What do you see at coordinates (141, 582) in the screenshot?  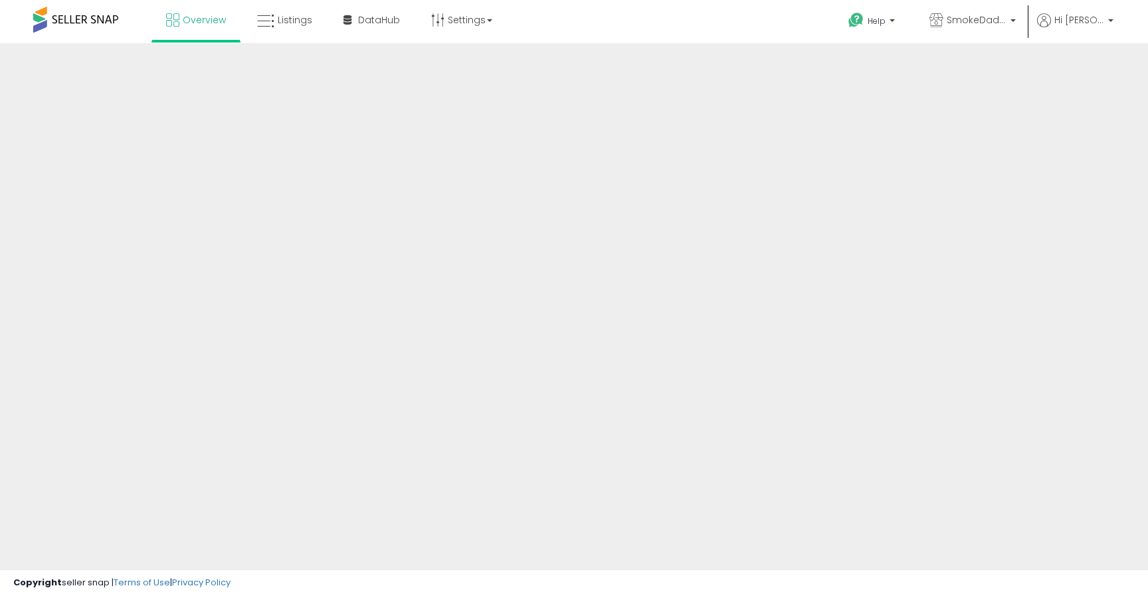 I see `a: Terms of Use` at bounding box center [141, 582].